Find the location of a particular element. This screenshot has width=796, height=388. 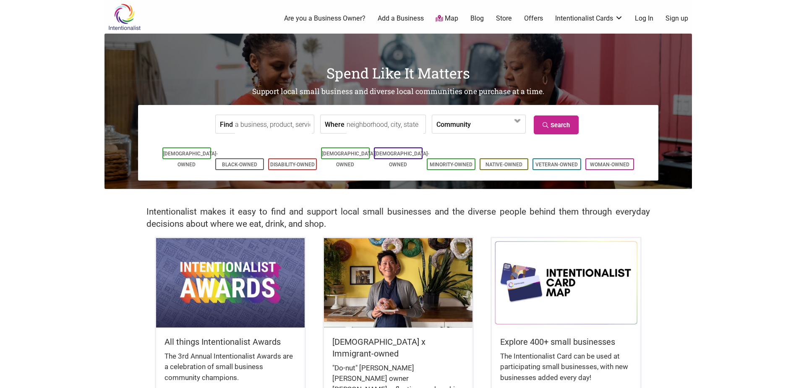

a: Are you a Business Owner? is located at coordinates (325, 18).